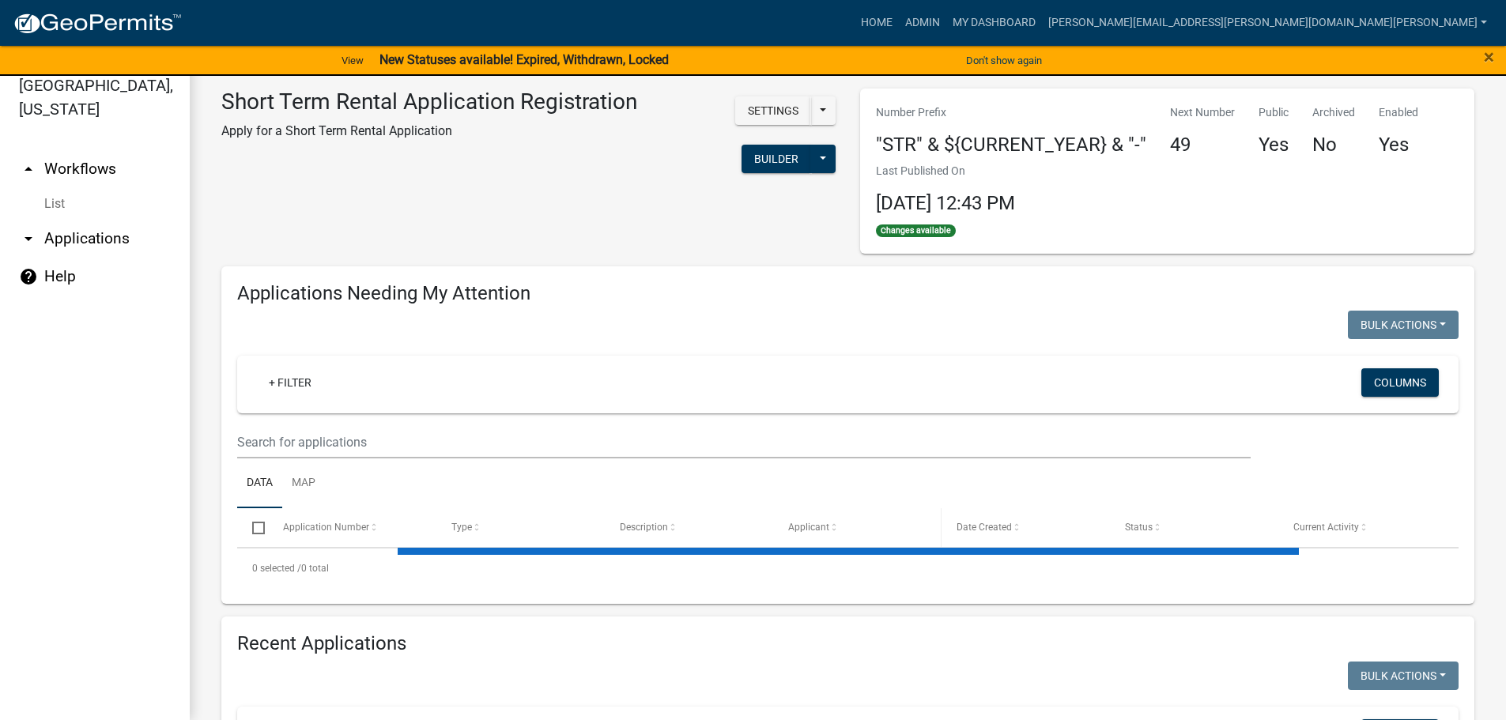  Describe the element at coordinates (1025, 527) in the screenshot. I see `datatable-header-cell: Date Created` at that location.